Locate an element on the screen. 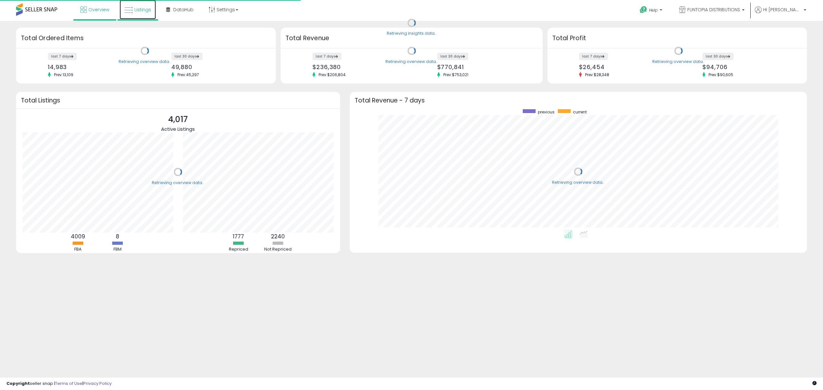 The width and height of the screenshot is (823, 390). span: FUNTOPIA DISTRIBUTIONS is located at coordinates (714, 10).